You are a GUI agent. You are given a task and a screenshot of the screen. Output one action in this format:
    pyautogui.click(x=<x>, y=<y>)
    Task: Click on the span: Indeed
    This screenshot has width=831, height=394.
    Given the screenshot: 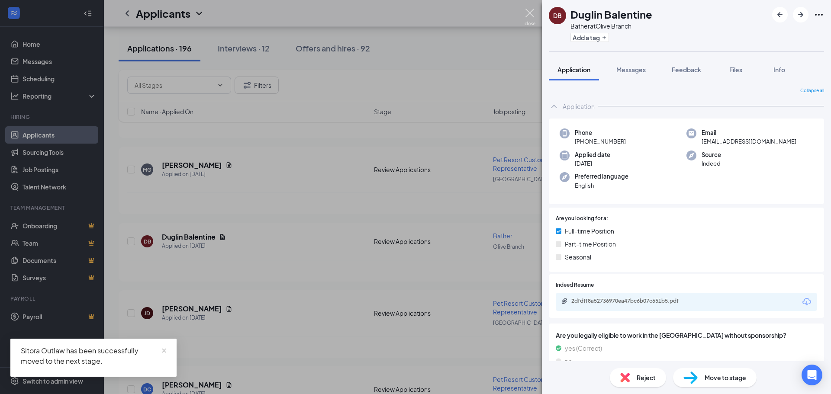 What is the action you would take?
    pyautogui.click(x=711, y=164)
    